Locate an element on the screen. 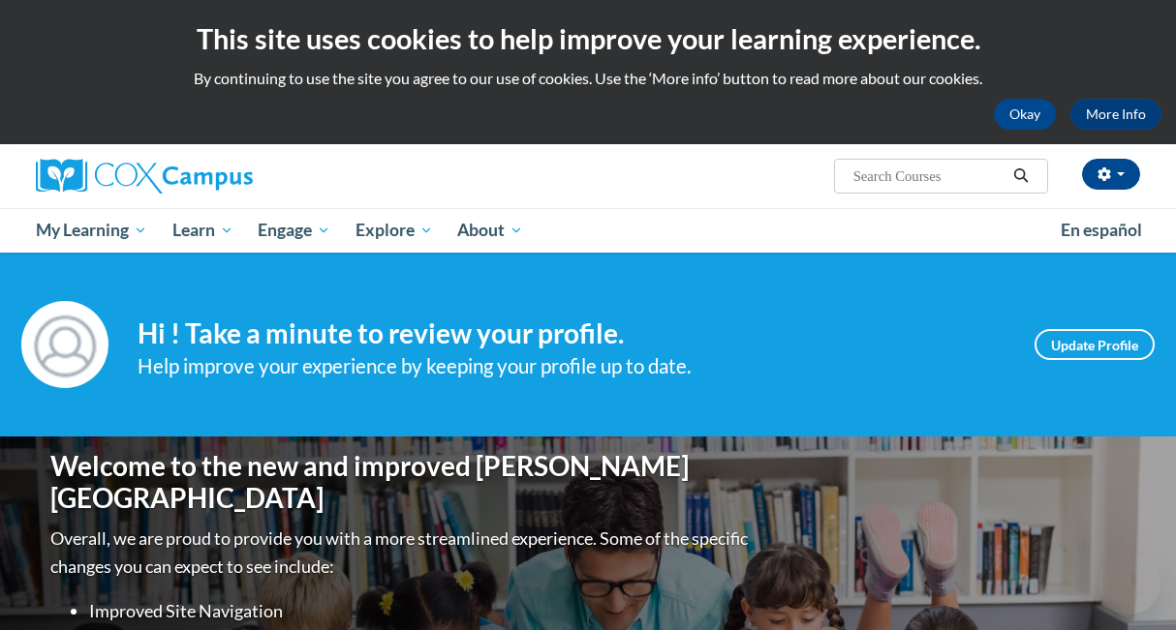 This screenshot has height=630, width=1176. div: Help improve your experience by keeping your profile up to date. is located at coordinates (571, 366).